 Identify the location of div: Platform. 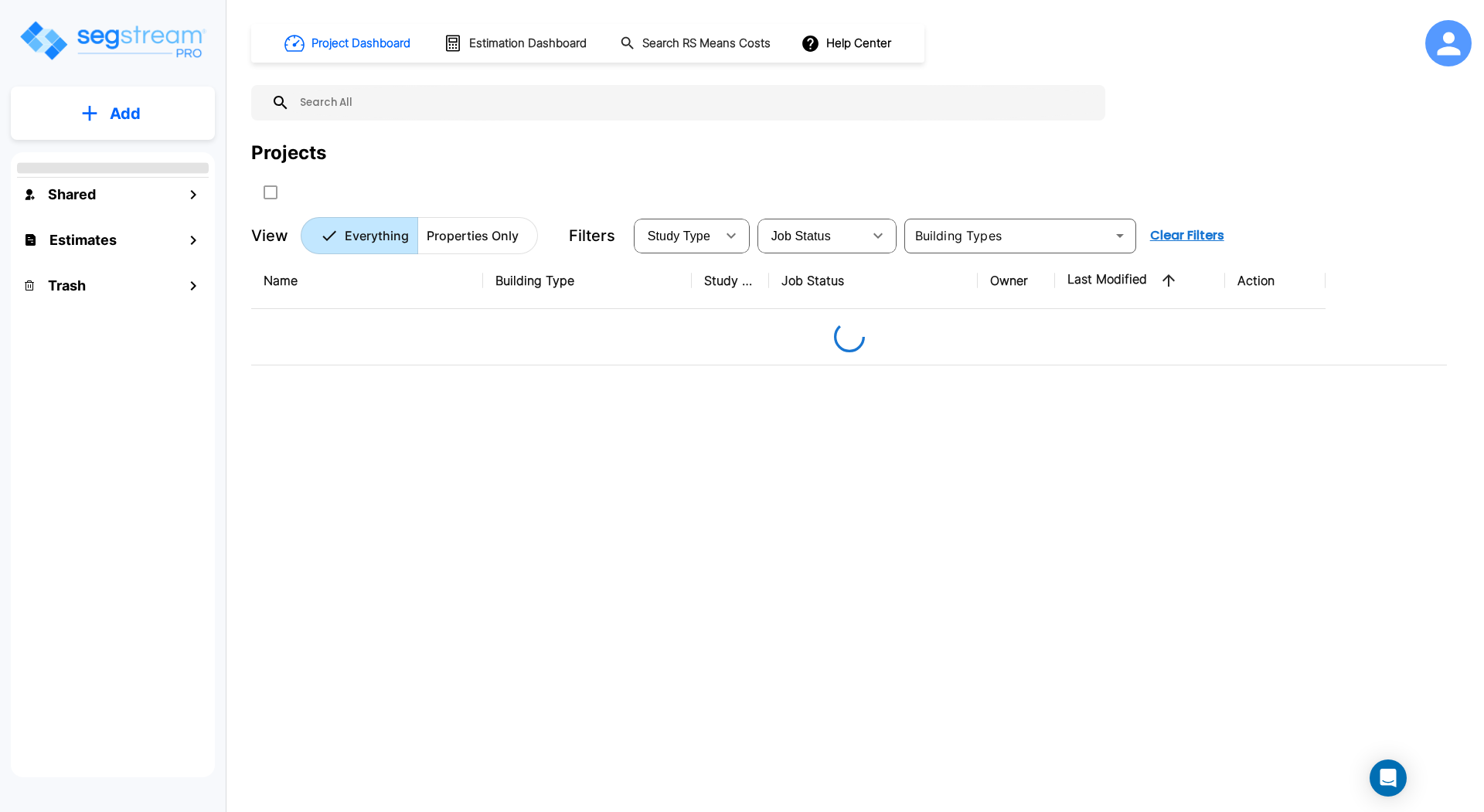
(419, 236).